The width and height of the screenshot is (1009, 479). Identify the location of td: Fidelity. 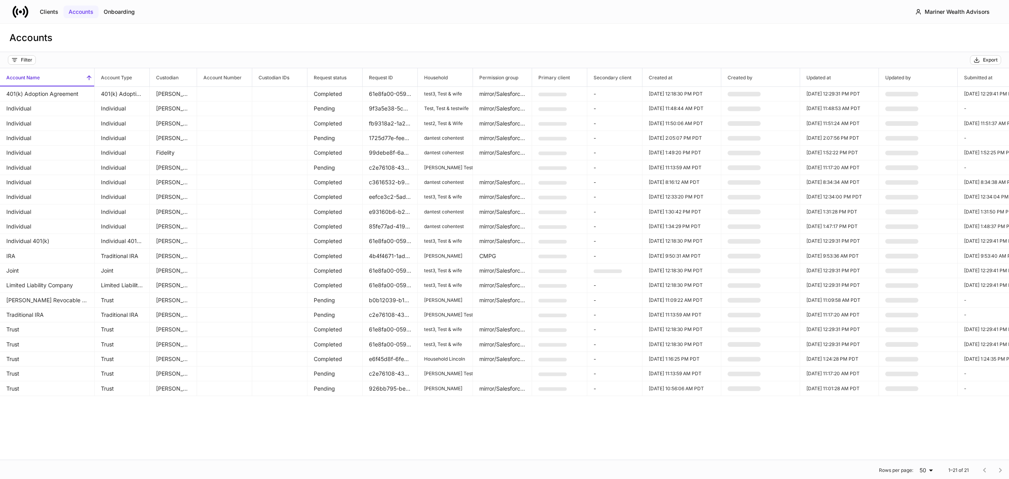
(173, 153).